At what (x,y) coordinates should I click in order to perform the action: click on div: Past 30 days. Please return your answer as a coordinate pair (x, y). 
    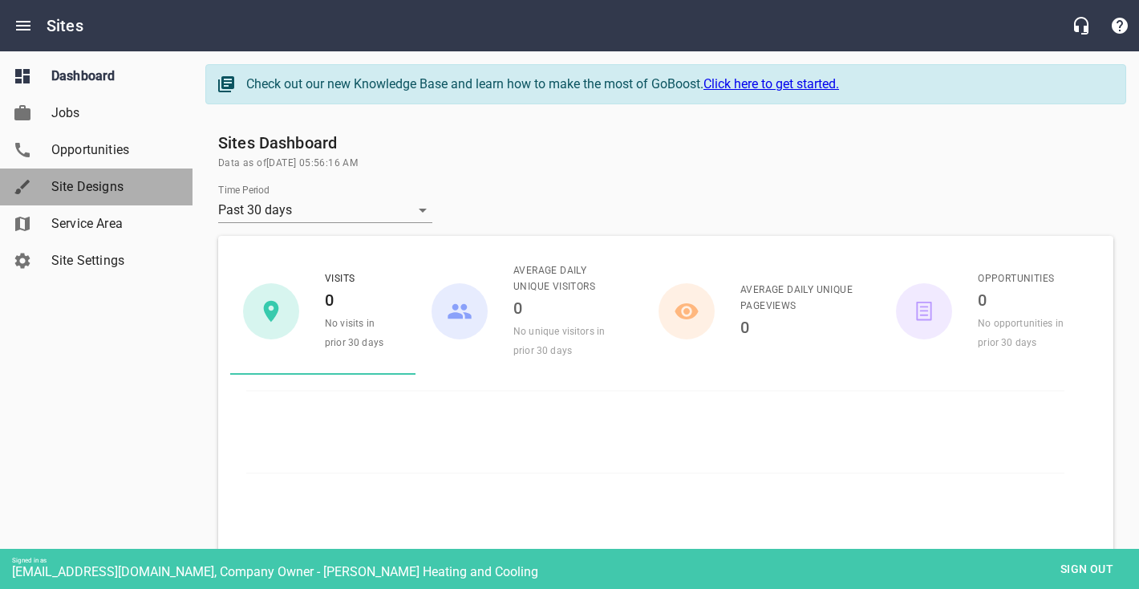
    Looking at the image, I should click on (325, 210).